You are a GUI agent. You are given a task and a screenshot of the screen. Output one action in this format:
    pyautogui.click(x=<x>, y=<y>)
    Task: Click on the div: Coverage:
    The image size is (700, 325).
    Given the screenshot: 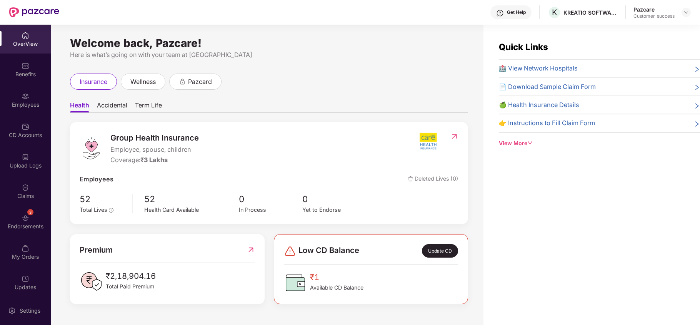 What is the action you would take?
    pyautogui.click(x=155, y=160)
    